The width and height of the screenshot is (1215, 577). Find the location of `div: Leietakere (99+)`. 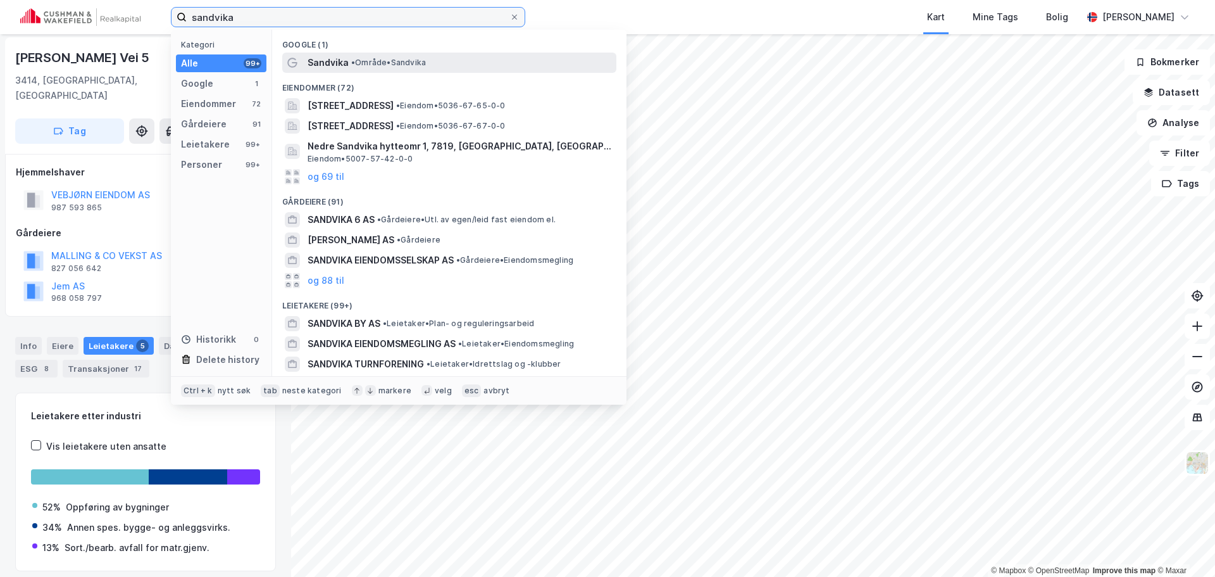

div: Leietakere (99+) is located at coordinates (449, 302).